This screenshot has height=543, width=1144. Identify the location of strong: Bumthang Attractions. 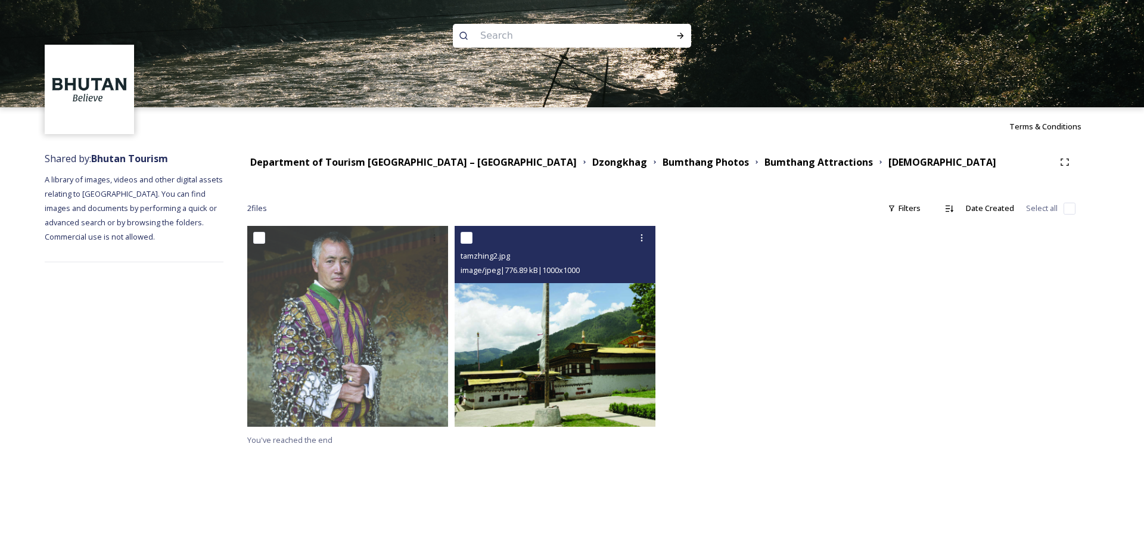
(818, 162).